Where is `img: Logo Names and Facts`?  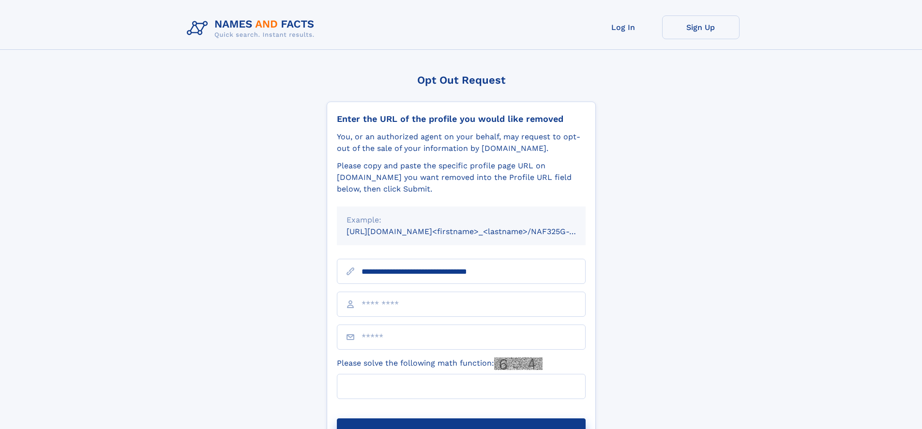 img: Logo Names and Facts is located at coordinates (253, 29).